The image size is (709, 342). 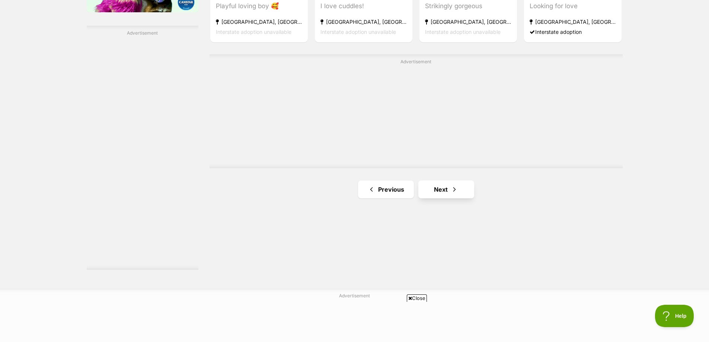 What do you see at coordinates (469, 6) in the screenshot?
I see `div: Strikingly gorgeous` at bounding box center [469, 6].